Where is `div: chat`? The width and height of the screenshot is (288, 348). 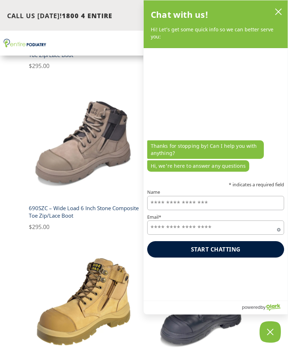 div: chat is located at coordinates (216, 111).